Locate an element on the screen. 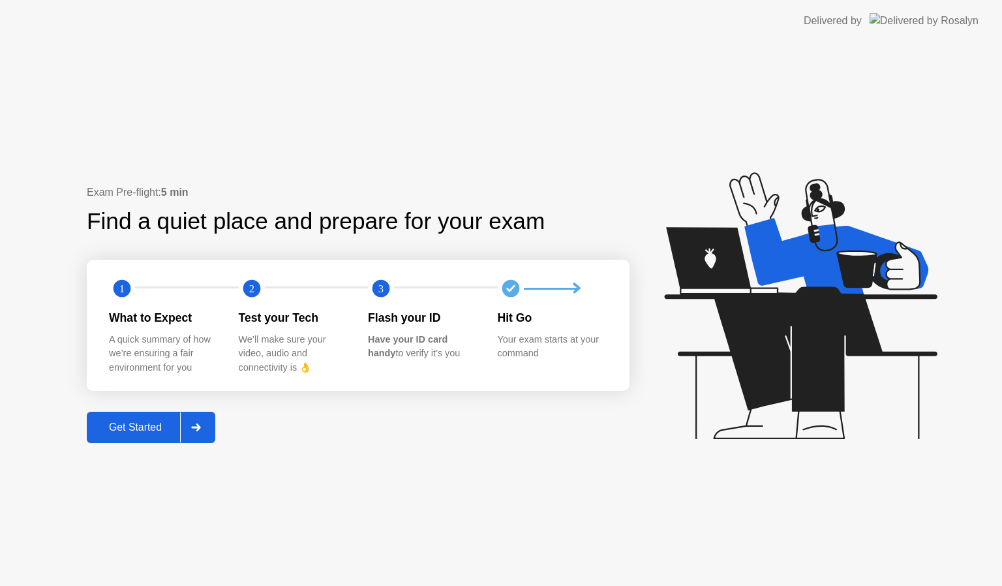 This screenshot has height=586, width=1002. div: What to Expect is located at coordinates (163, 318).